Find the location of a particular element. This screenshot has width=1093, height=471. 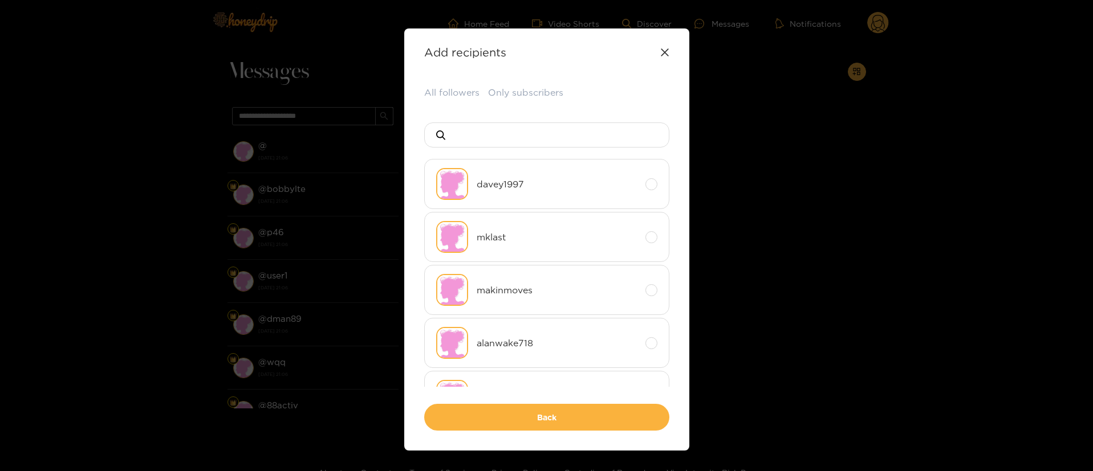

span: alanwake718 is located at coordinates (556, 343).